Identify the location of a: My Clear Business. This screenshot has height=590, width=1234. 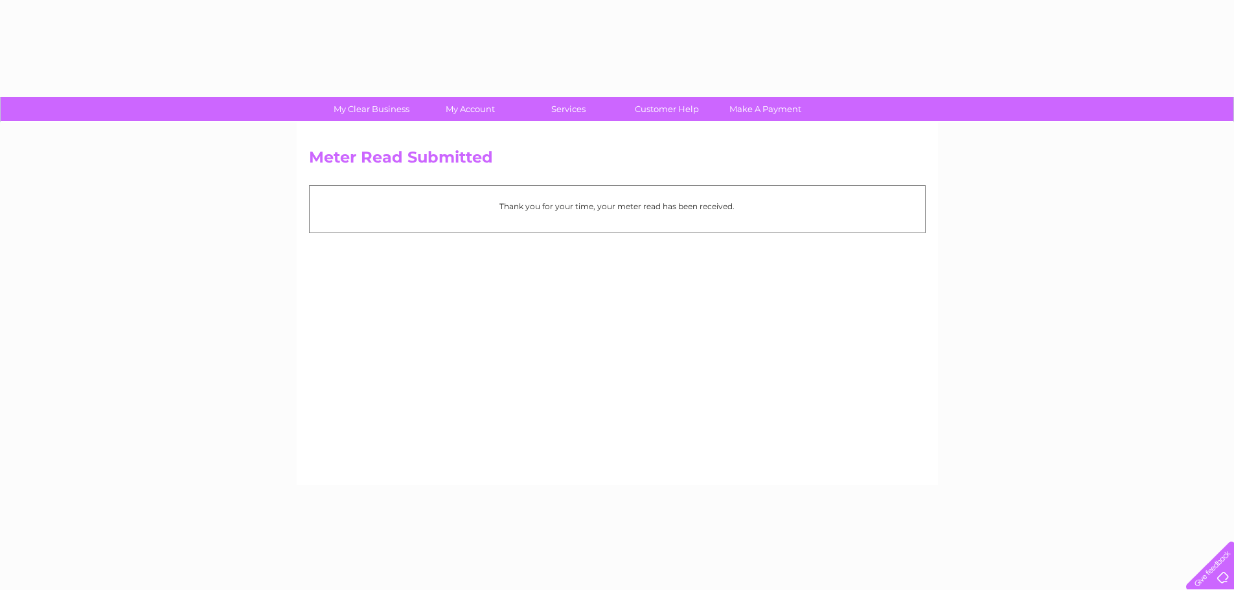
(371, 109).